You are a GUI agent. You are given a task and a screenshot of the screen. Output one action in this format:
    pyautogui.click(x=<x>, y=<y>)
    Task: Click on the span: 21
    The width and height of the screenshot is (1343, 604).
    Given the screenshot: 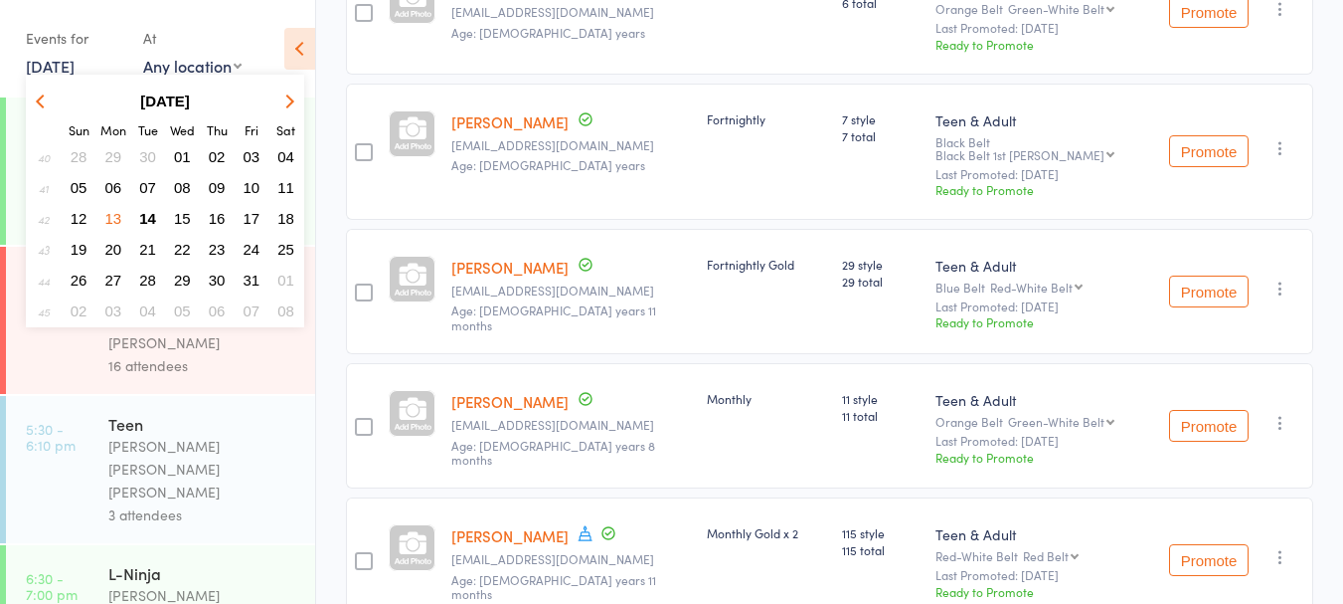 What is the action you would take?
    pyautogui.click(x=147, y=249)
    